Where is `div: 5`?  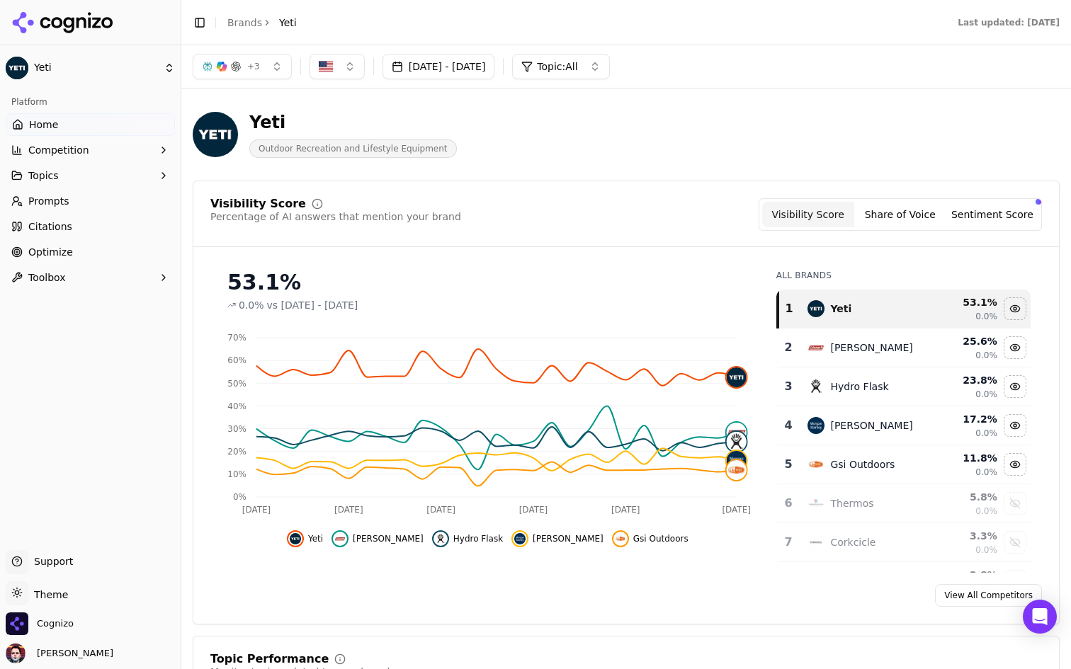 div: 5 is located at coordinates (788, 465).